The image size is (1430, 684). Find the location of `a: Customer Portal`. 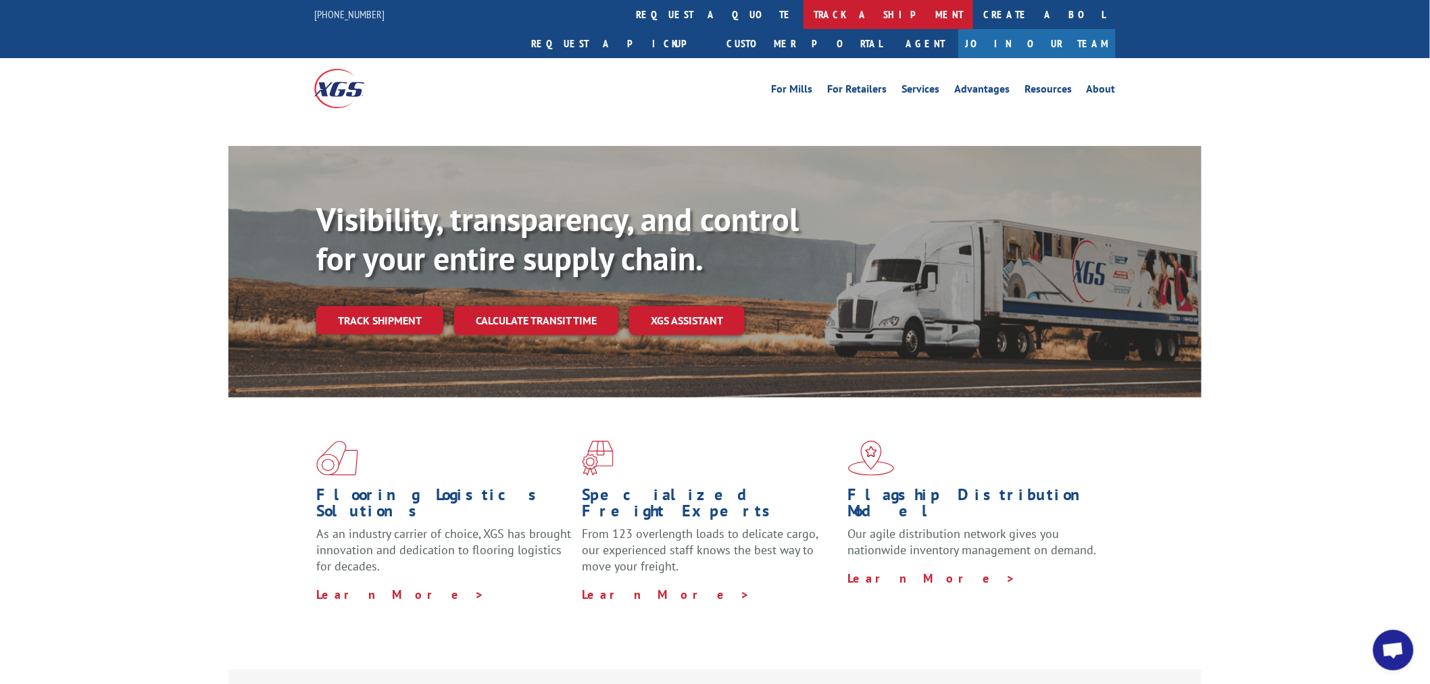

a: Customer Portal is located at coordinates (804, 43).